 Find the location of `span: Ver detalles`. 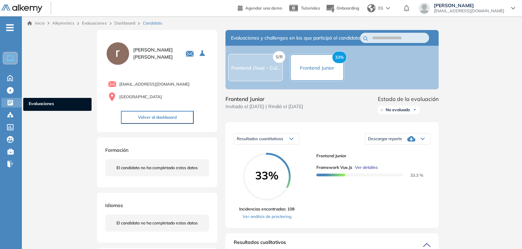

span: Ver detalles is located at coordinates (366, 168).